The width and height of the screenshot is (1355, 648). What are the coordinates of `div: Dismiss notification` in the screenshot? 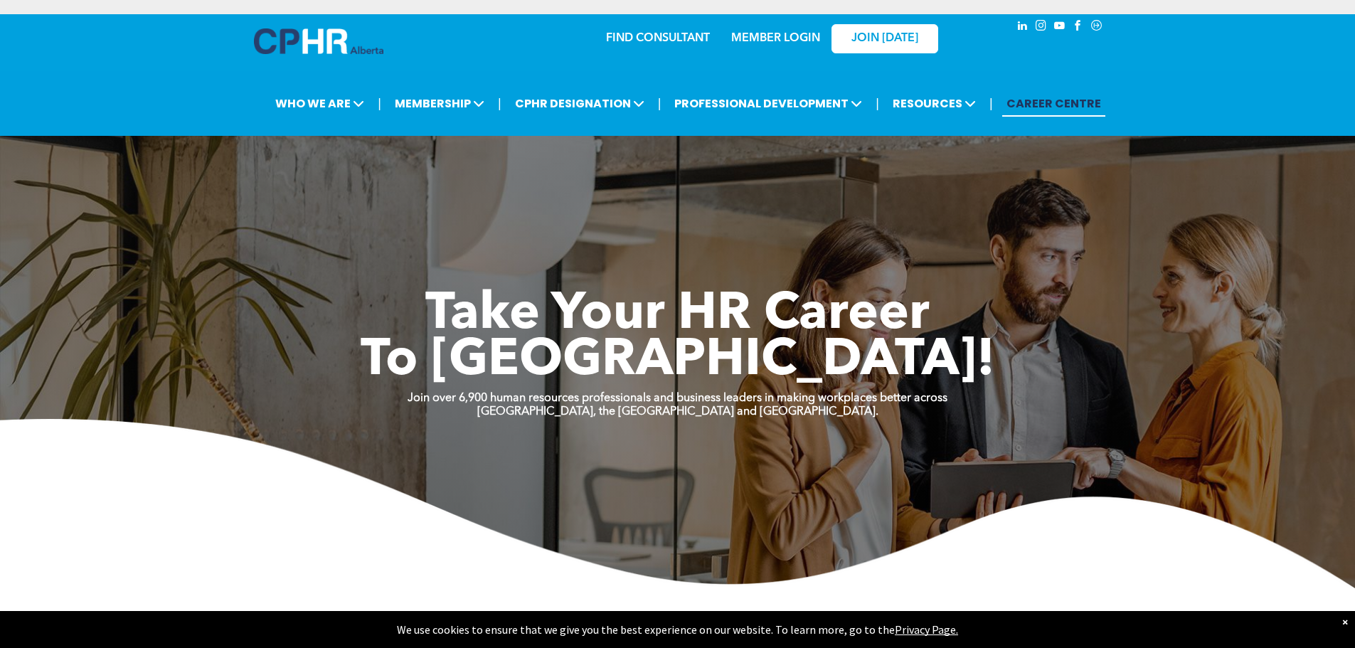 It's located at (1345, 621).